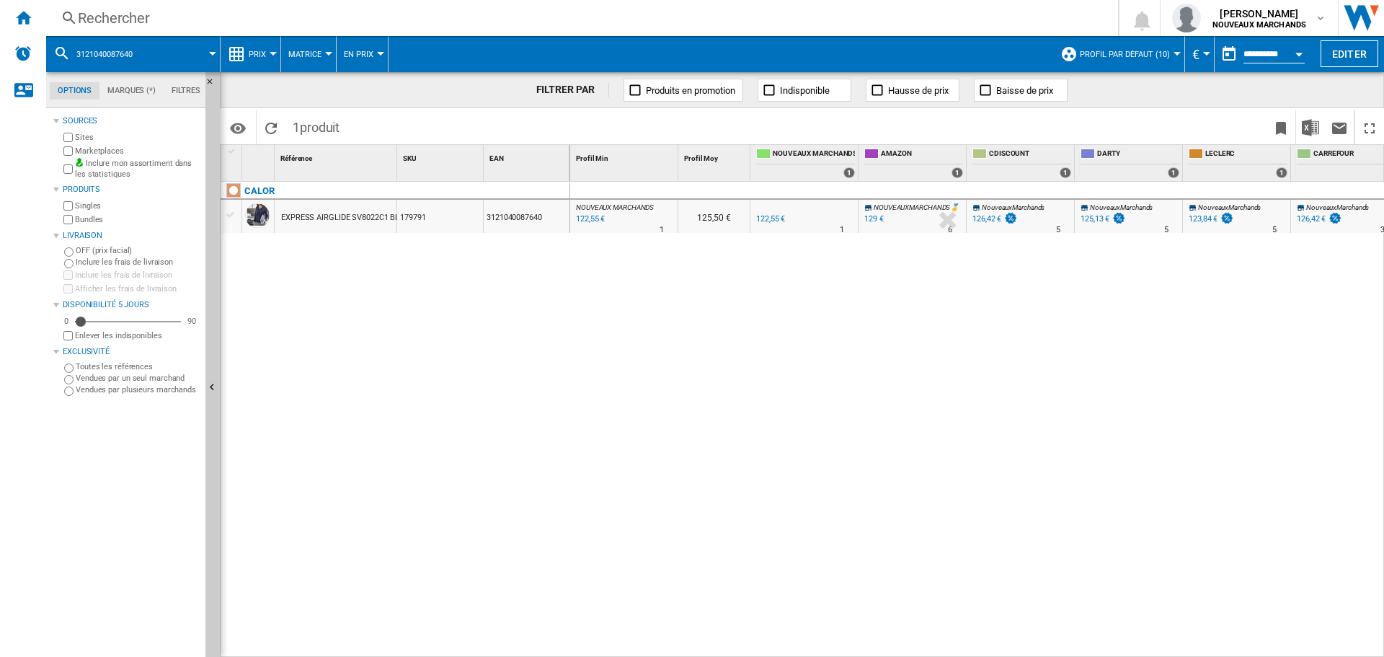  What do you see at coordinates (137, 151) in the screenshot?
I see `label: Marketplaces` at bounding box center [137, 151].